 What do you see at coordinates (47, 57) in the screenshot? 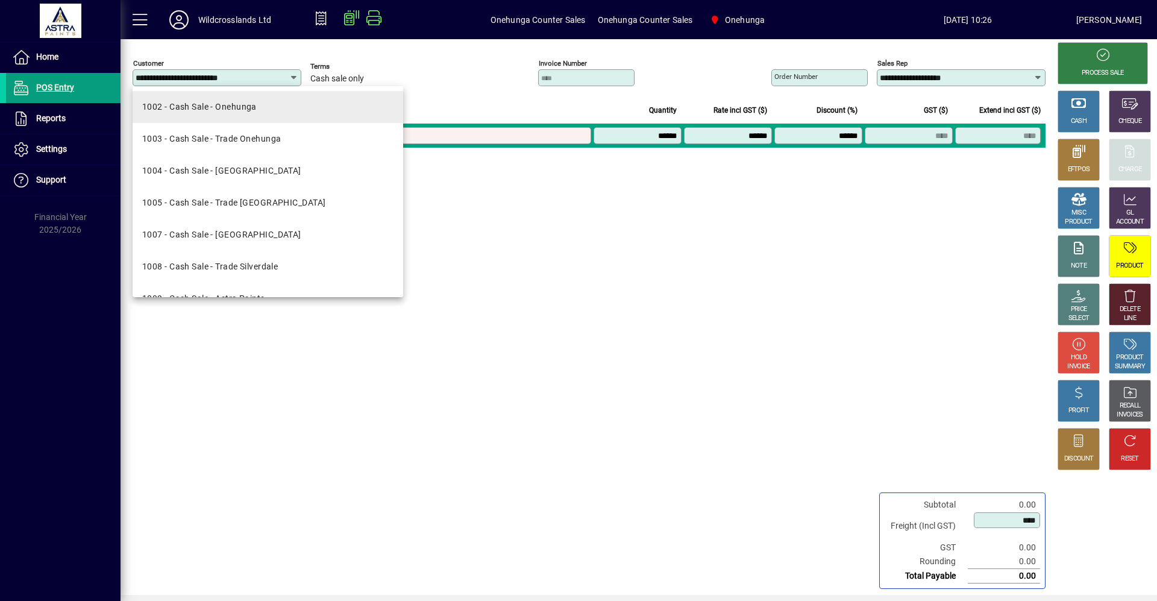
I see `span: Home` at bounding box center [47, 57].